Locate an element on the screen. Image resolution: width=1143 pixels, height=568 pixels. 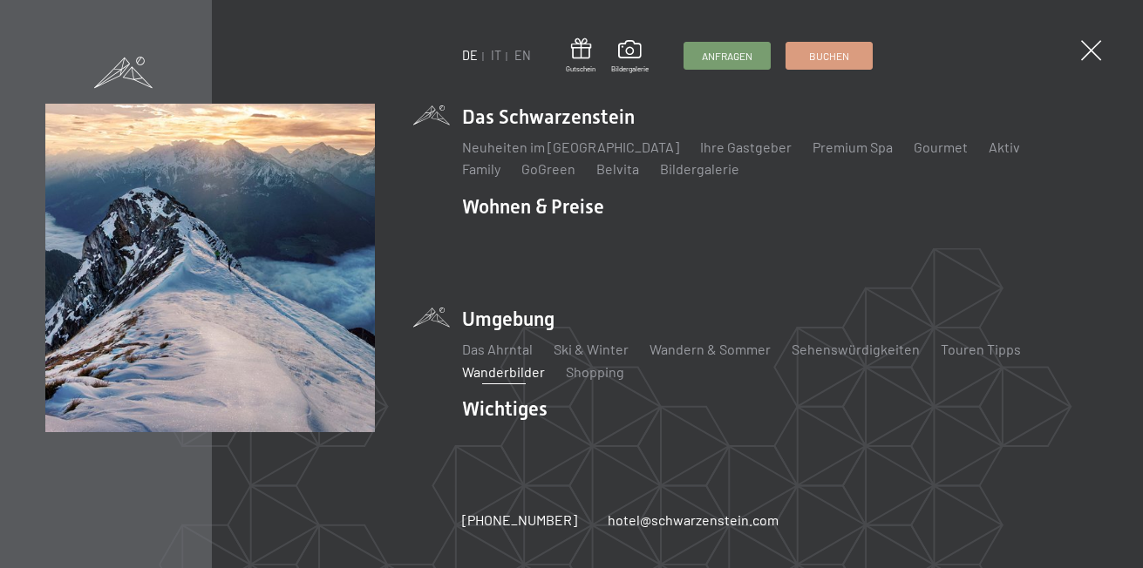
a: EN is located at coordinates (522, 55).